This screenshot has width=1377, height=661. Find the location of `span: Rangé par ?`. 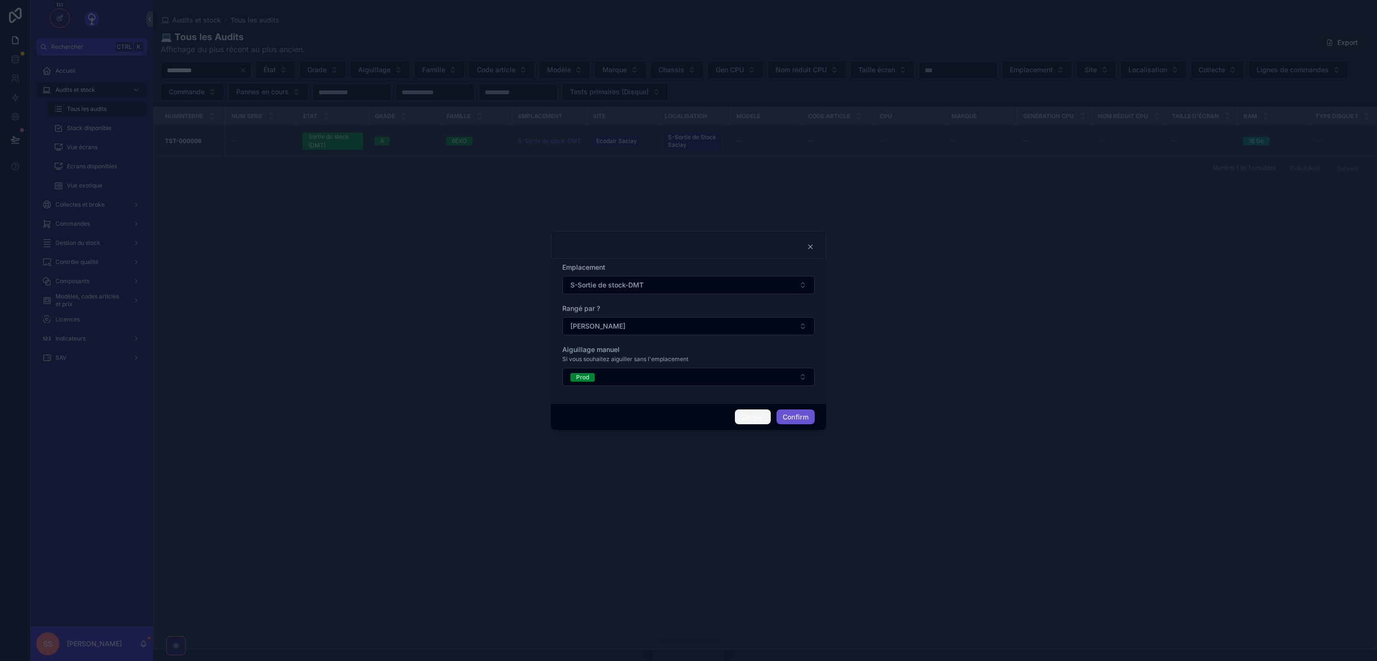

span: Rangé par ? is located at coordinates (581, 308).